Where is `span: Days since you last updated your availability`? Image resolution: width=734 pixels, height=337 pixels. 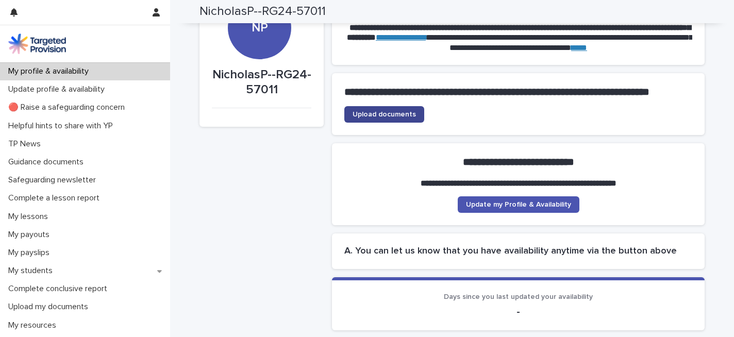 span: Days since you last updated your availability is located at coordinates (518, 297).